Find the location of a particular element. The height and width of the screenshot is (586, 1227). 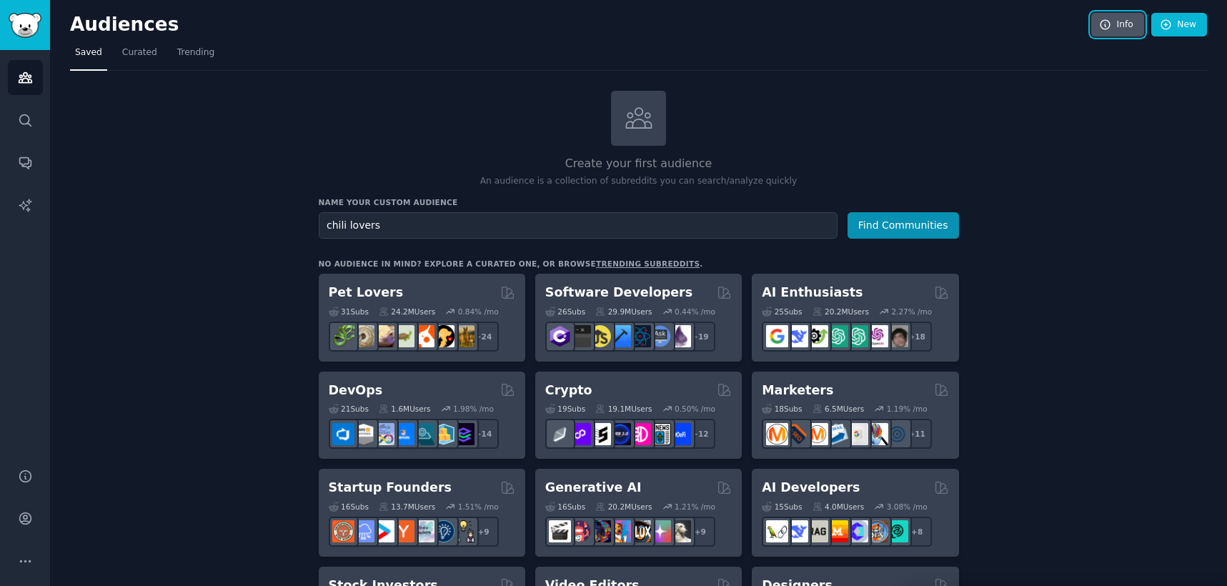

div: 3.08 % /mo is located at coordinates (907, 507).